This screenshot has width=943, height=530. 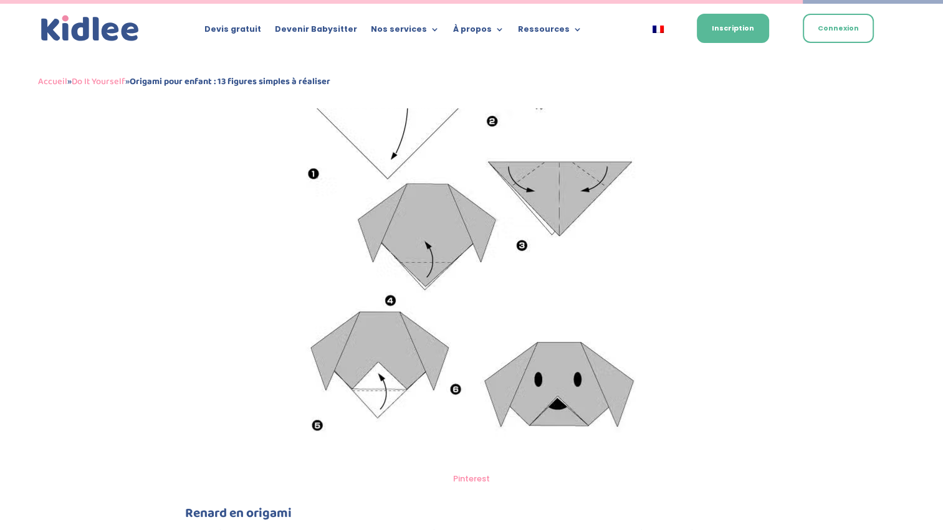 What do you see at coordinates (98, 82) in the screenshot?
I see `a: Do It Yourself` at bounding box center [98, 82].